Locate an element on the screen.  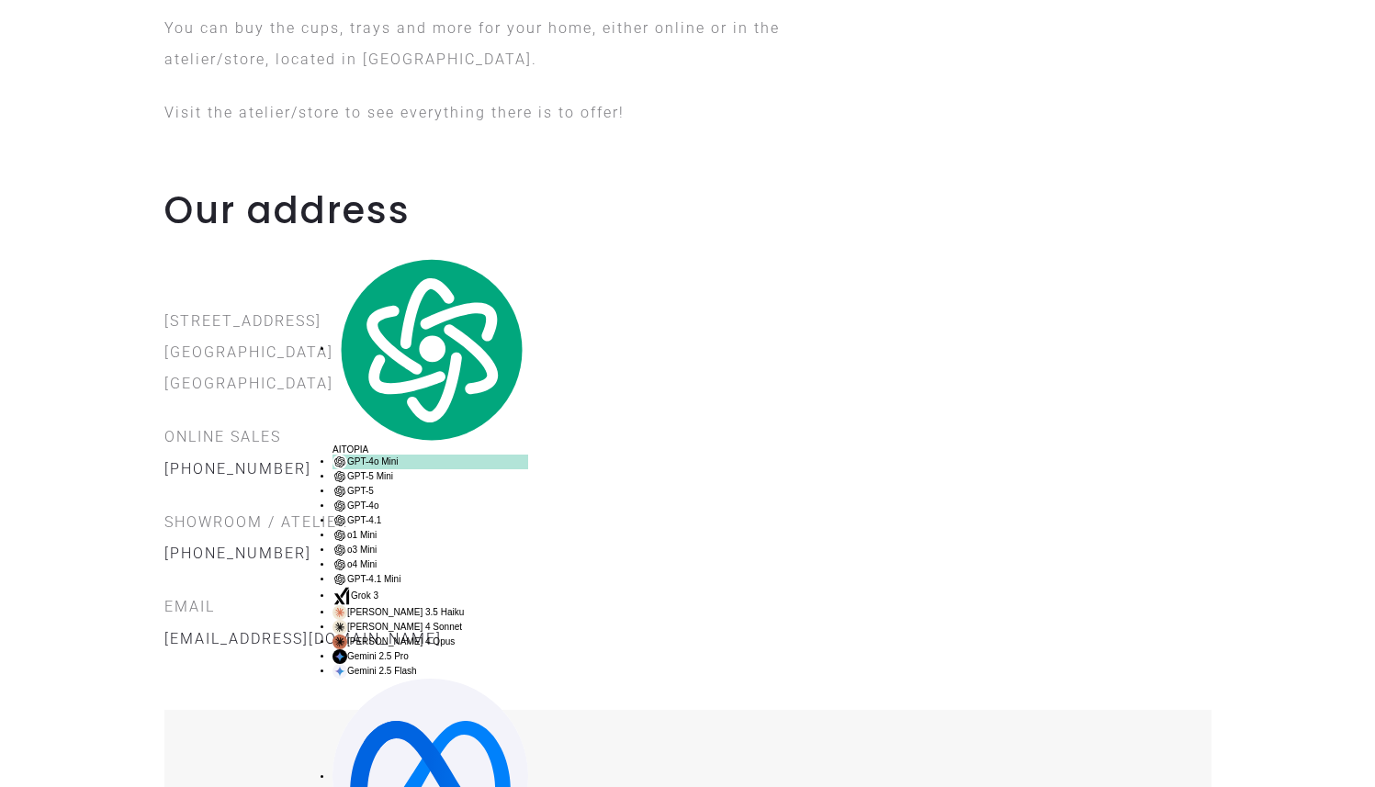
div: AITOPIA is located at coordinates (430, 354).